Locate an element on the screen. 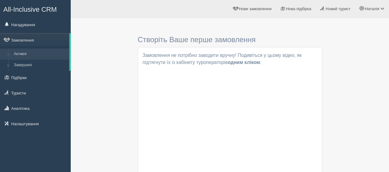  span: Новий турист is located at coordinates (338, 9).